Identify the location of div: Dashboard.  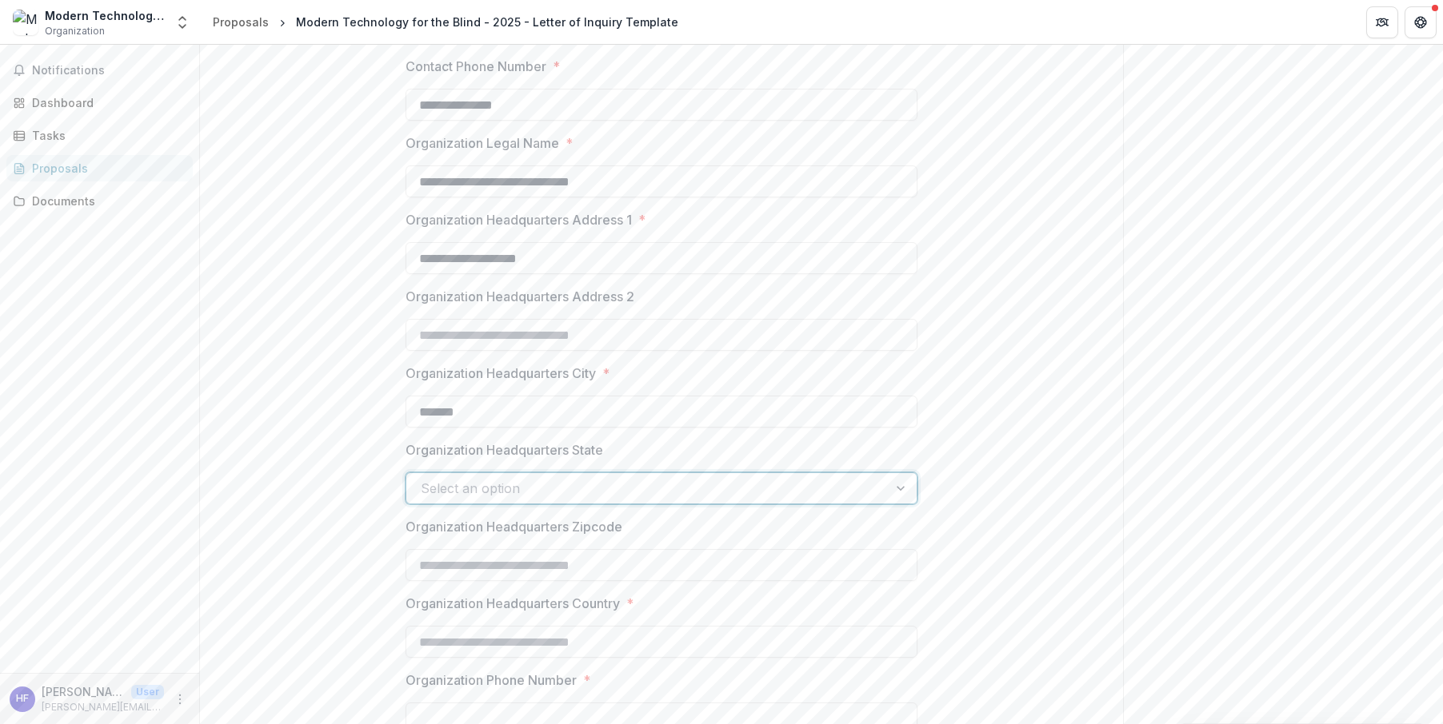
(106, 102).